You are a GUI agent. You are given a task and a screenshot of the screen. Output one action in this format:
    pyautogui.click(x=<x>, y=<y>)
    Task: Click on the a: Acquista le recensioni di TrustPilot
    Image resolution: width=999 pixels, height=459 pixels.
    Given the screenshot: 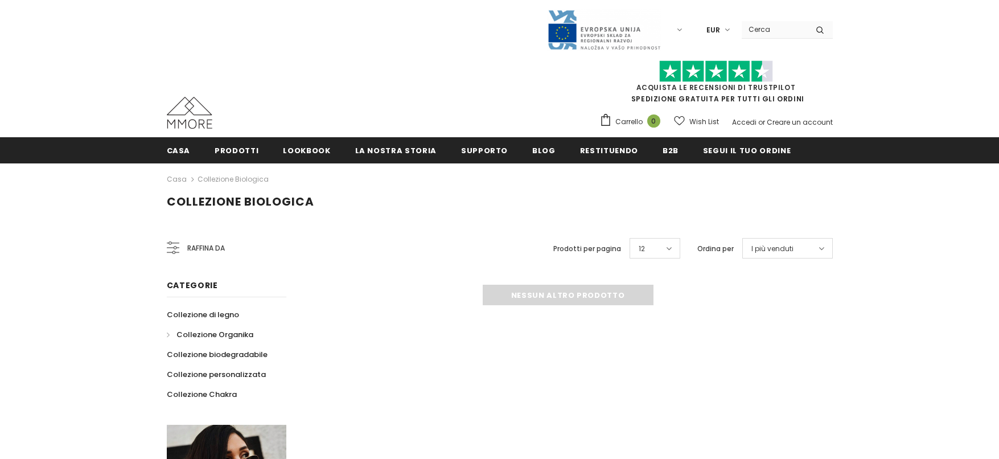 What is the action you would take?
    pyautogui.click(x=716, y=87)
    